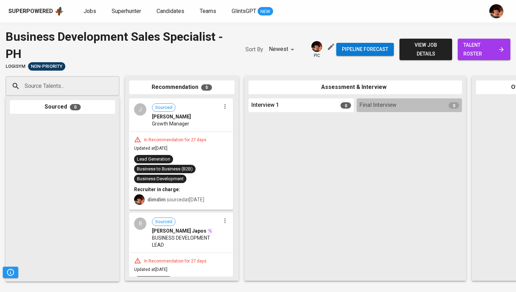 The height and width of the screenshot is (292, 516). I want to click on b: dimdim, so click(157, 199).